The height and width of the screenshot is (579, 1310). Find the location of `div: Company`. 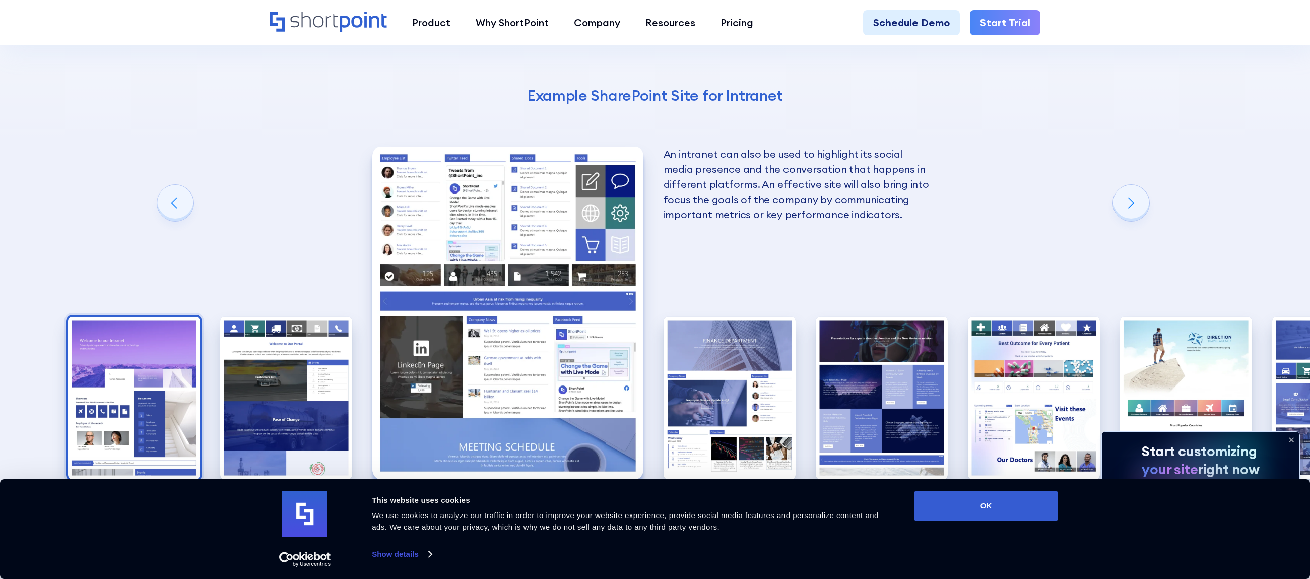

div: Company is located at coordinates (597, 23).